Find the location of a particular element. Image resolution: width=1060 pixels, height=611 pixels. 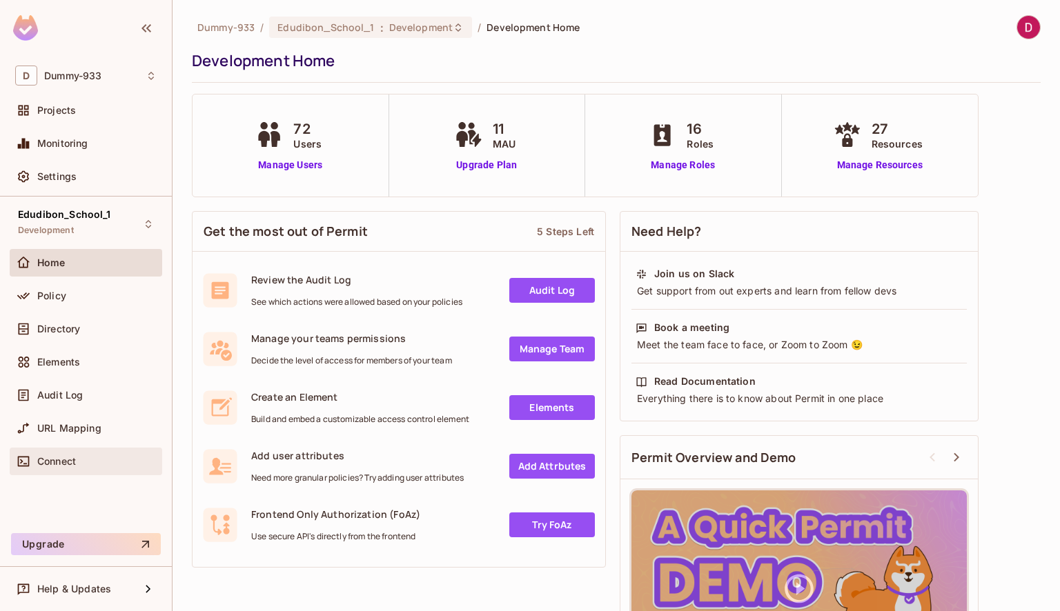

span: Directory is located at coordinates (59, 329).